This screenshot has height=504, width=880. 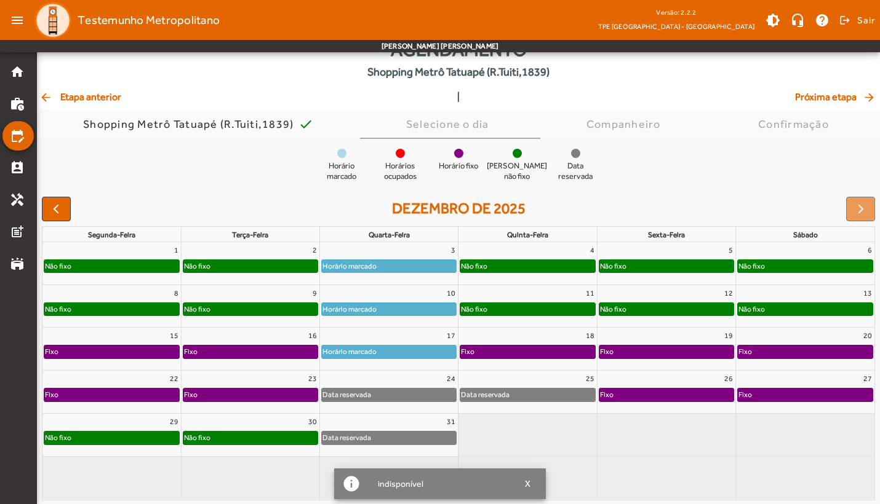 I want to click on td: 27 de dezembro de 2025, so click(x=805, y=392).